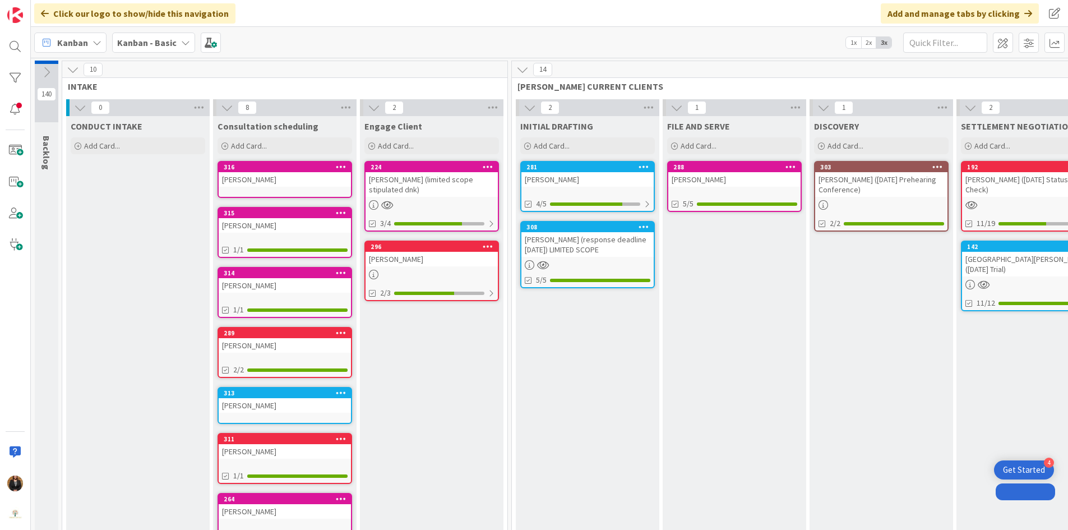 This screenshot has width=1068, height=530. I want to click on span: 8, so click(247, 108).